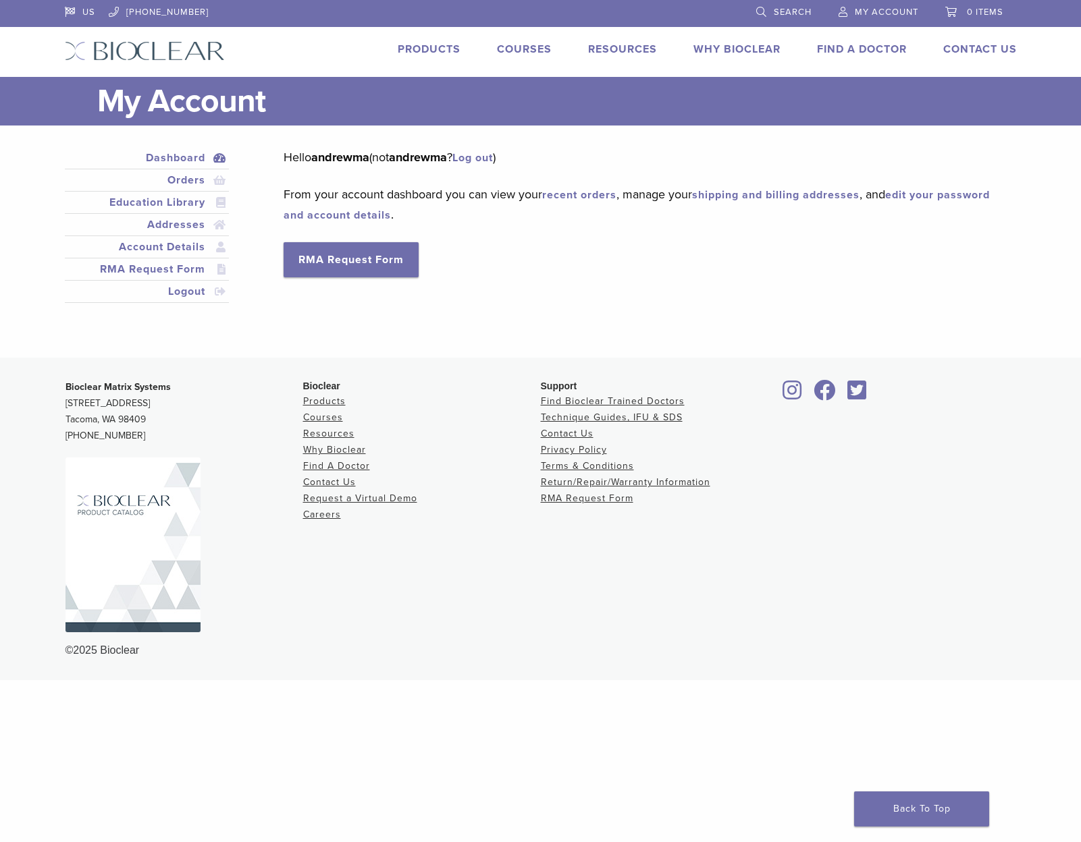 This screenshot has width=1081, height=842. Describe the element at coordinates (147, 233) in the screenshot. I see `nav: Account pages` at that location.